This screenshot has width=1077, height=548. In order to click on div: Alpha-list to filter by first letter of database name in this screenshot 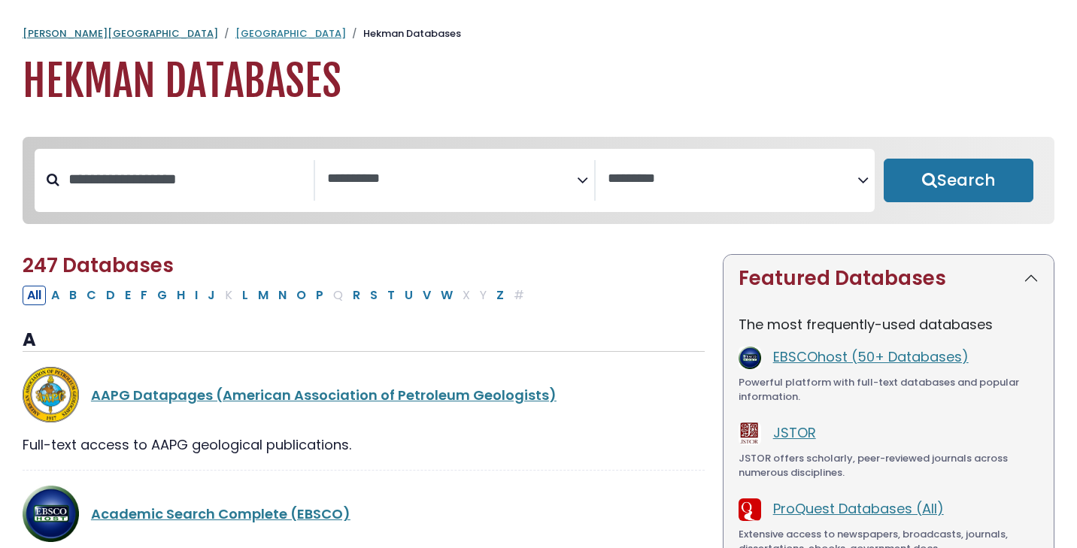, I will do `click(276, 294)`.